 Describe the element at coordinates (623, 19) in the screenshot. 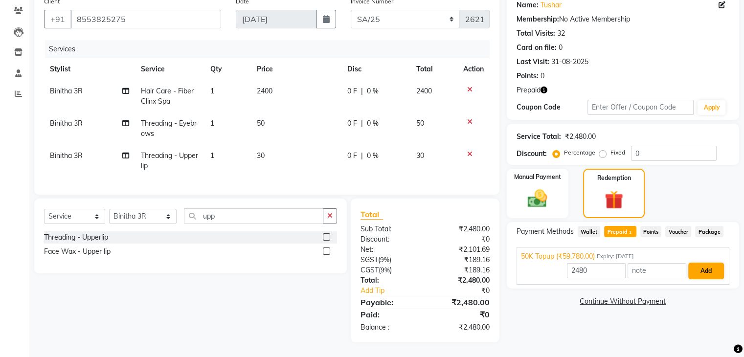

I see `div: No Active Membership` at that location.